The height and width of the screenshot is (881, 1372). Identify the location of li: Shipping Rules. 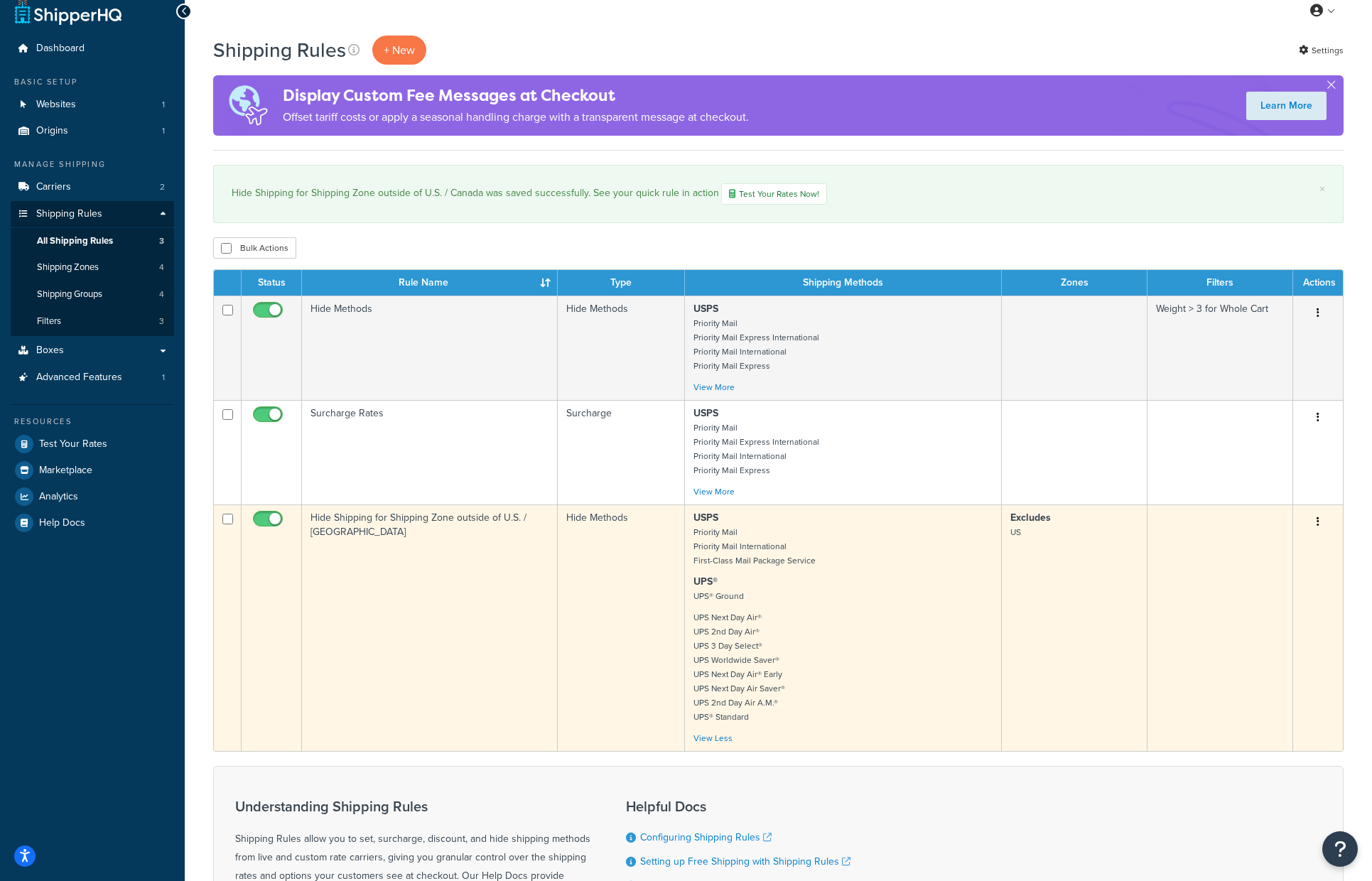
(92, 268).